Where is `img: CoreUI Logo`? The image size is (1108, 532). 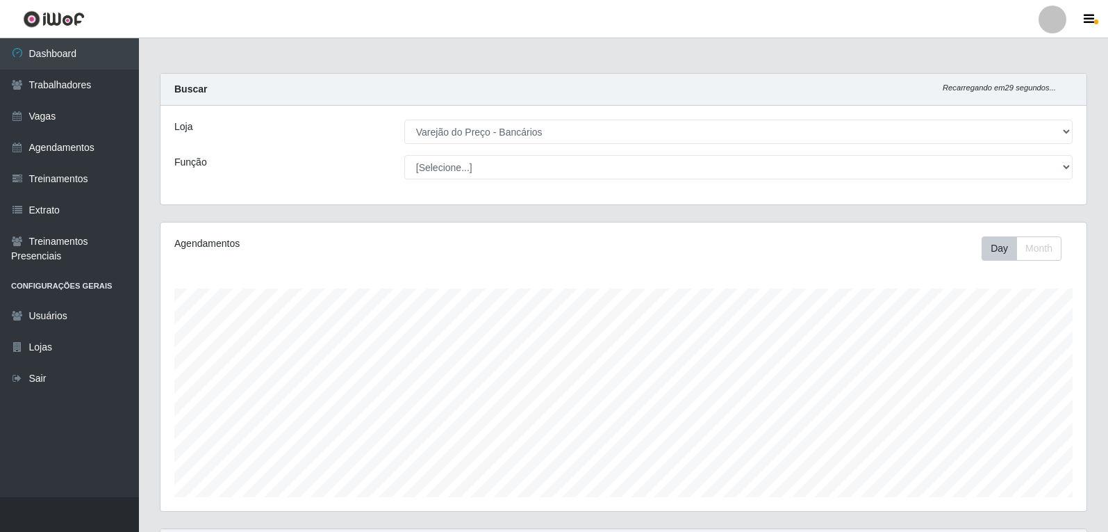
img: CoreUI Logo is located at coordinates (53, 19).